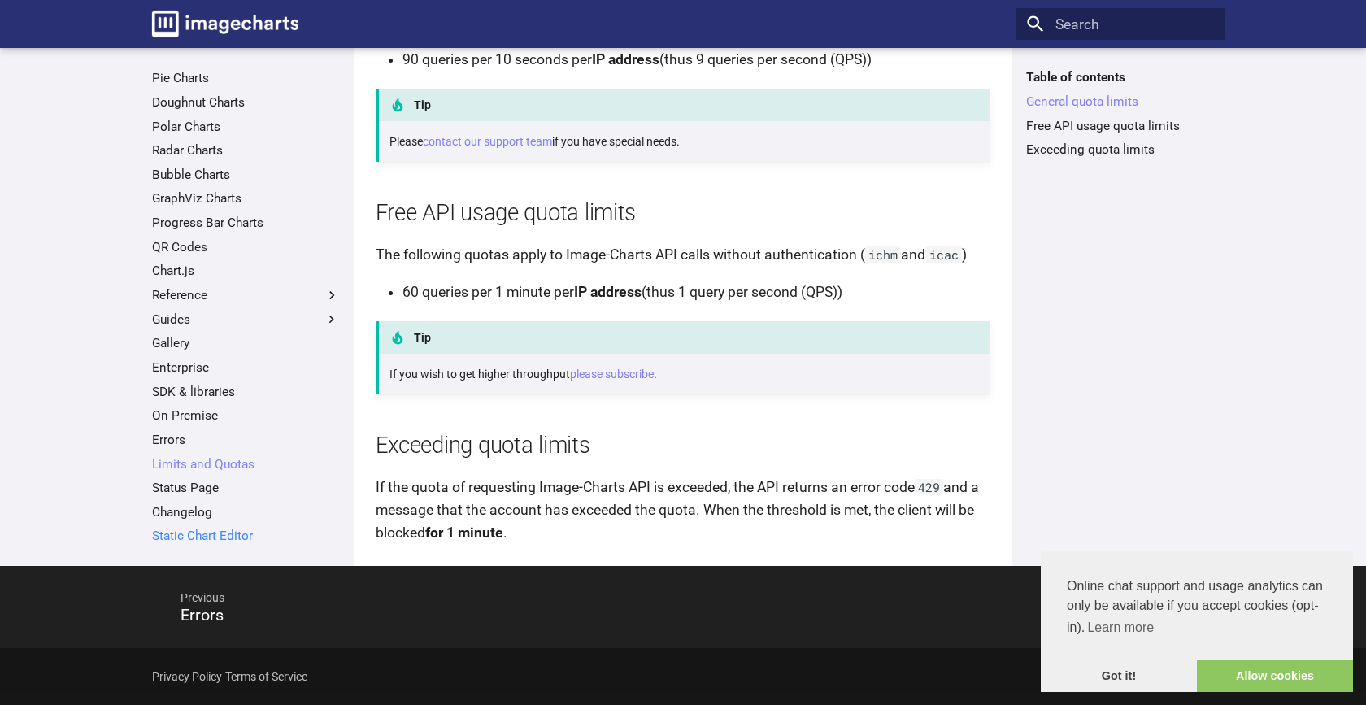 This screenshot has height=705, width=1366. I want to click on img: logo, so click(225, 24).